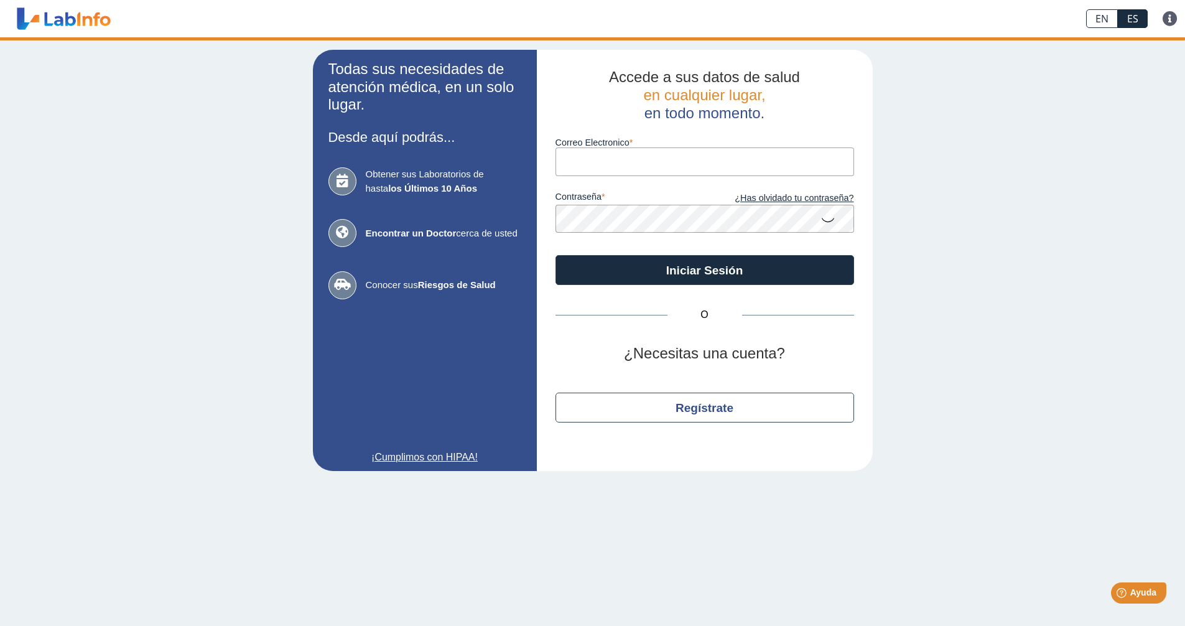 This screenshot has height=626, width=1185. Describe the element at coordinates (69, 15) in the screenshot. I see `span: Ayuda` at that location.